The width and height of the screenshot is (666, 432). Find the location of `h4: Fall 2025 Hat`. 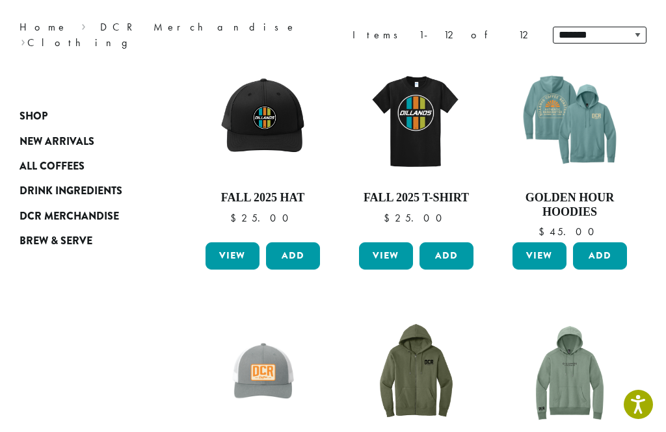

h4: Fall 2025 Hat is located at coordinates (263, 198).